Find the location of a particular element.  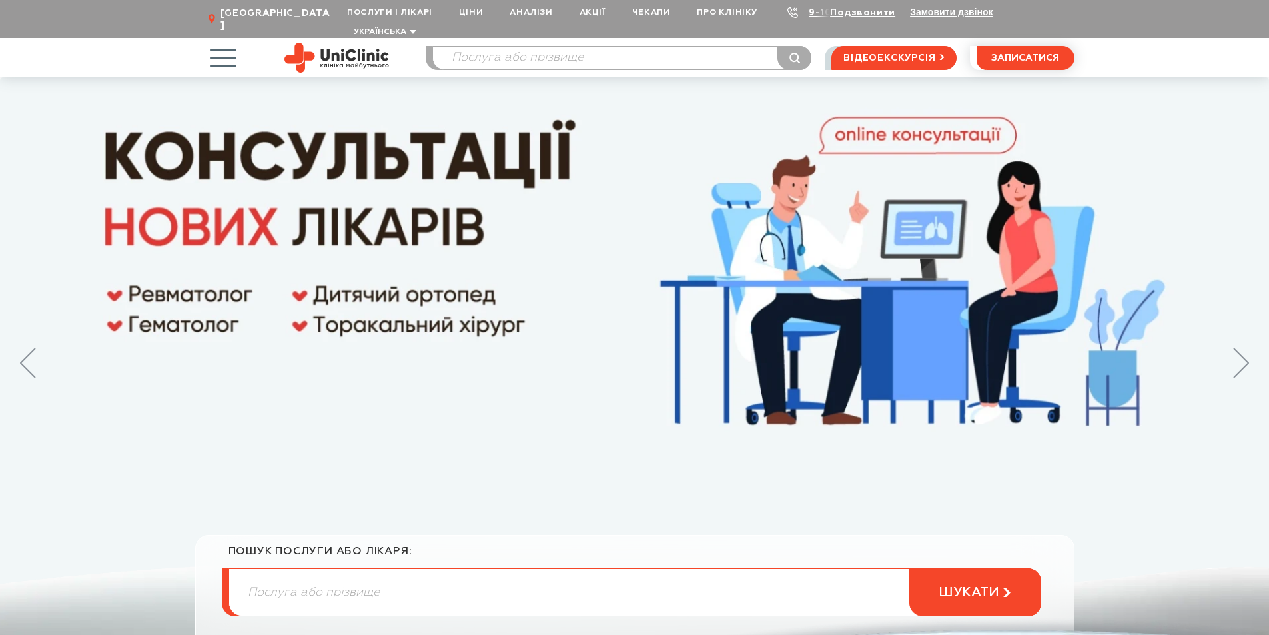

button: Українська is located at coordinates (383, 32).